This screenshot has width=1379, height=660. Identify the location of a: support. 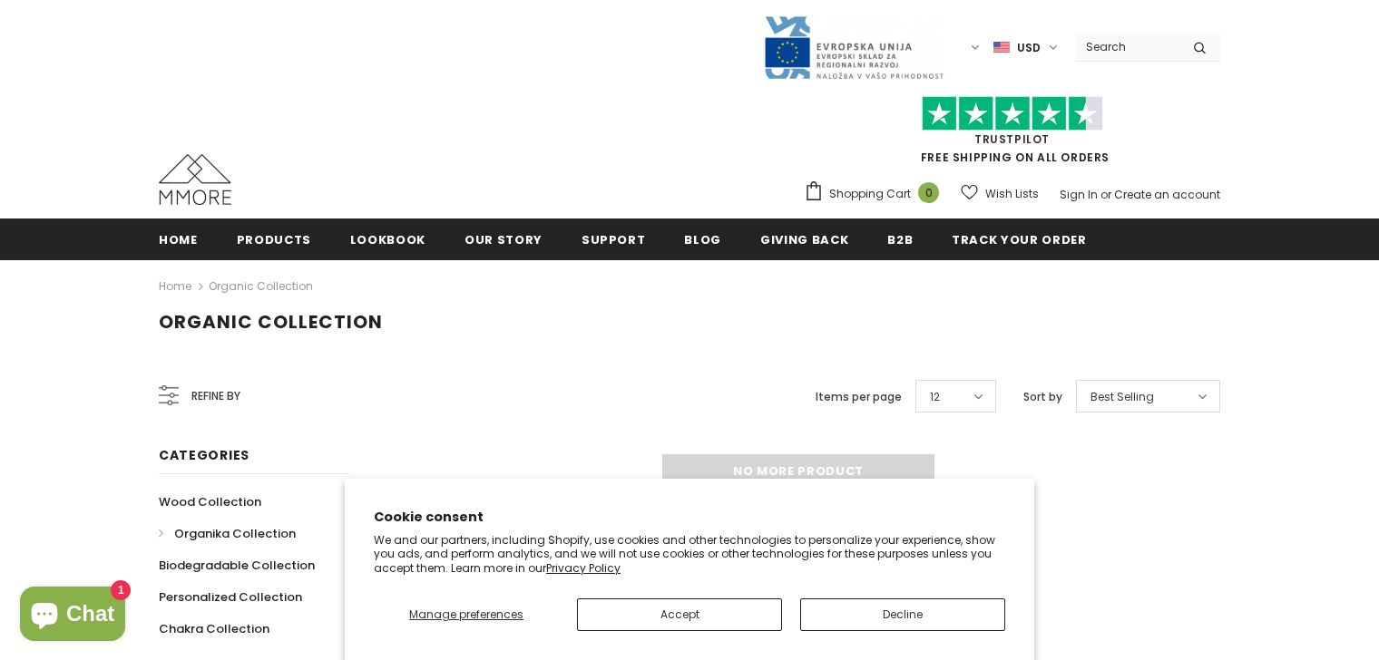
(613, 239).